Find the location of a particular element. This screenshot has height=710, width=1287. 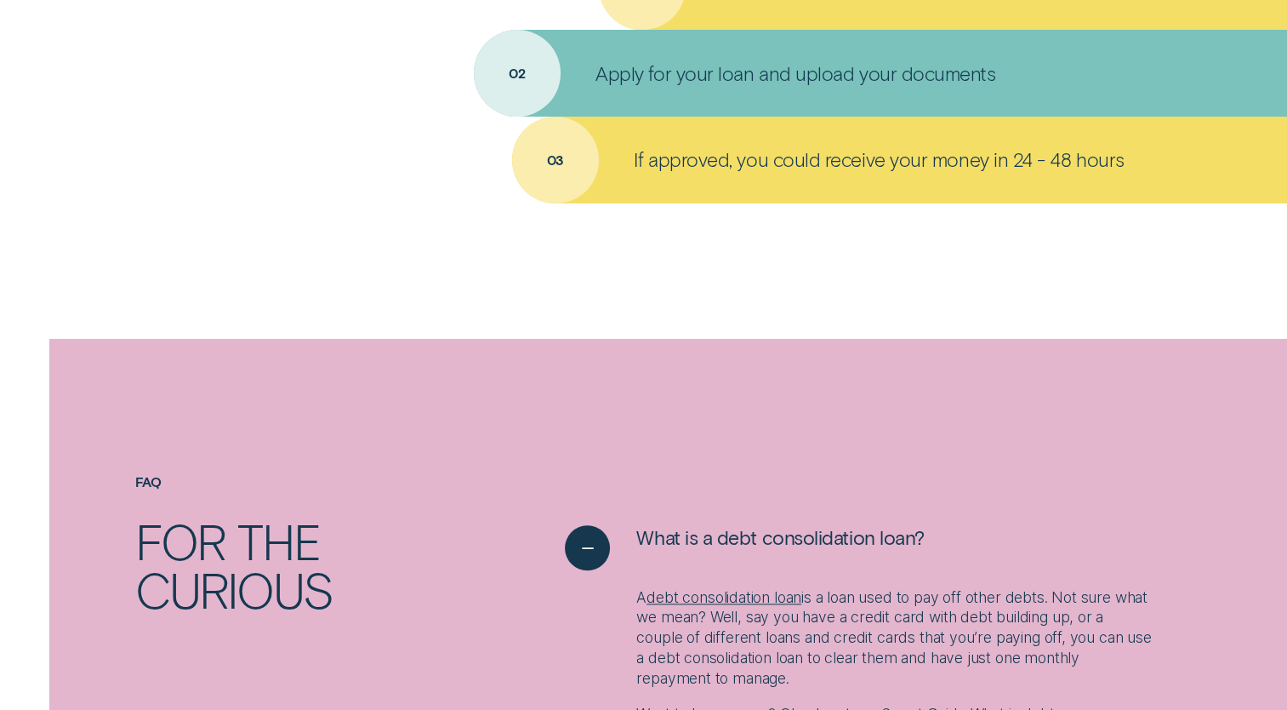

a: debt consolidation loan is located at coordinates (724, 597).